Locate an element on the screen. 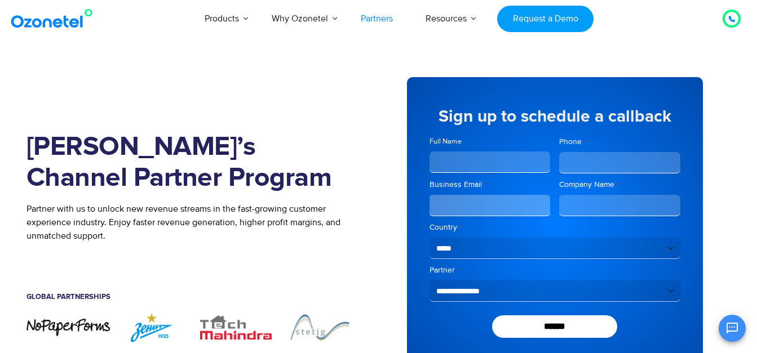 This screenshot has width=757, height=353. a: Request a Demo is located at coordinates (545, 19).